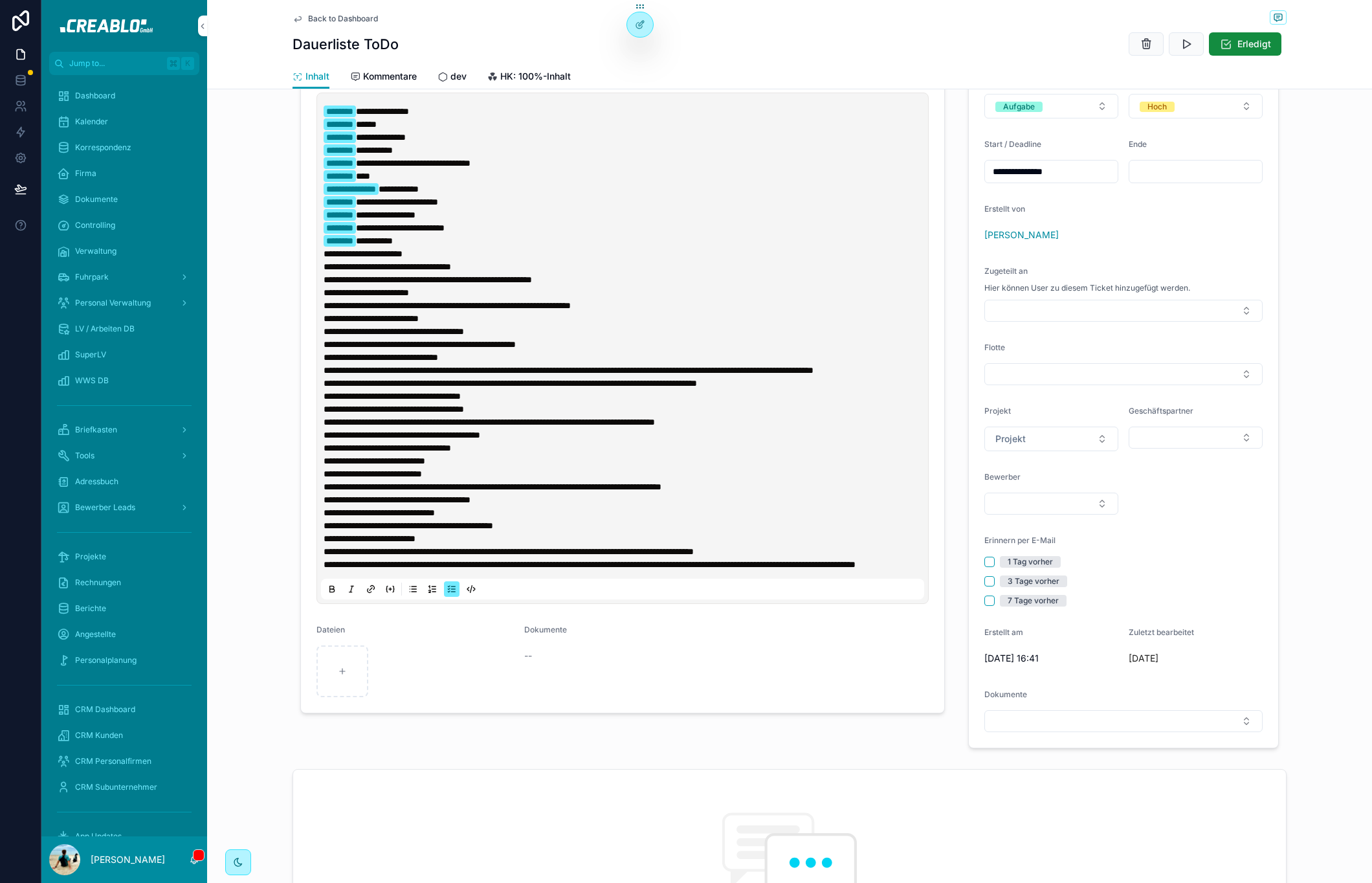 The image size is (1372, 883). Describe the element at coordinates (452, 78) in the screenshot. I see `a: dev` at that location.